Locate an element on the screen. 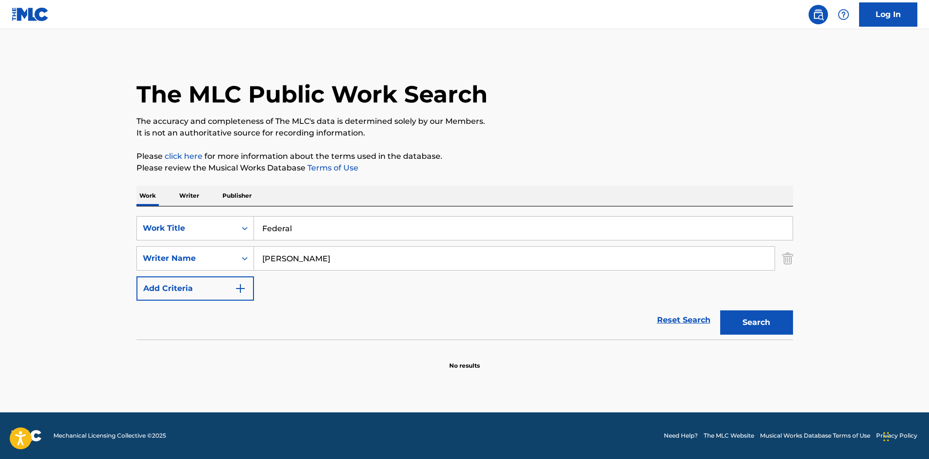 This screenshot has height=459, width=929. a: Terms of Use is located at coordinates (332, 168).